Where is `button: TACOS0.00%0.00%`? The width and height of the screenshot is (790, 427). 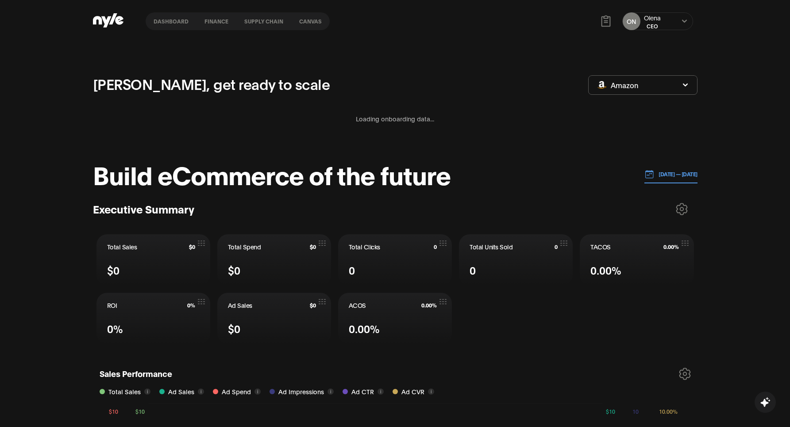 button: TACOS0.00%0.00% is located at coordinates (636, 260).